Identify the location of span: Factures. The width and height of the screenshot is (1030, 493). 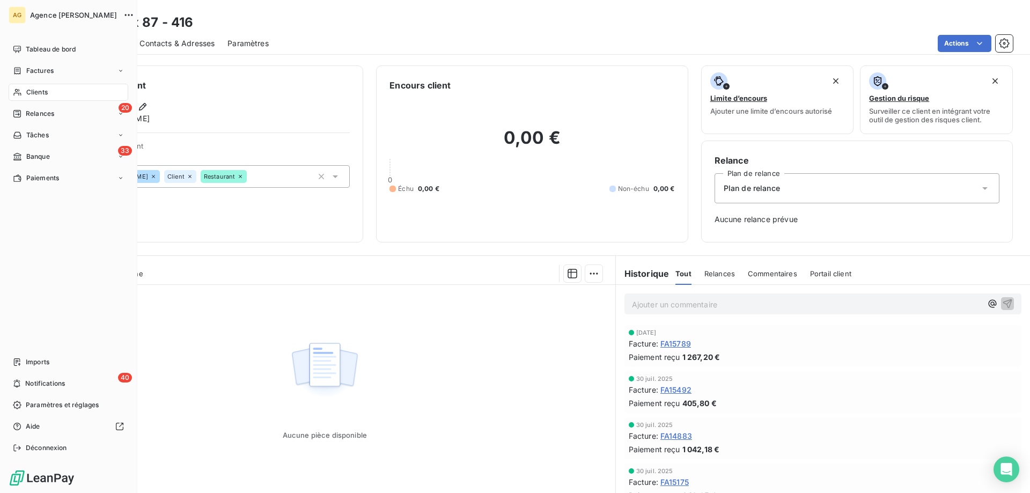
(40, 71).